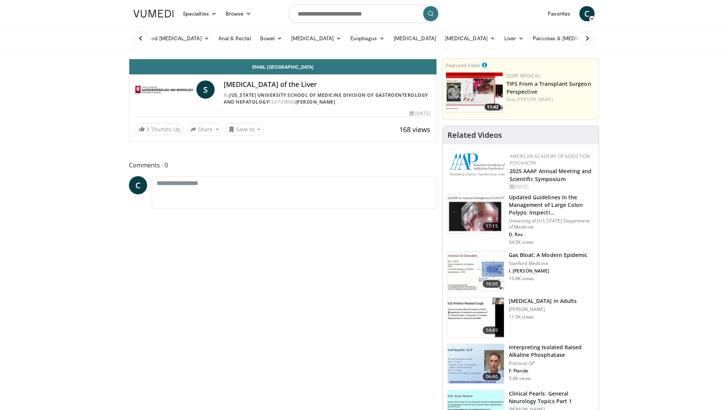 This screenshot has height=410, width=728. What do you see at coordinates (522, 242) in the screenshot?
I see `p: 34.5K views` at bounding box center [522, 242].